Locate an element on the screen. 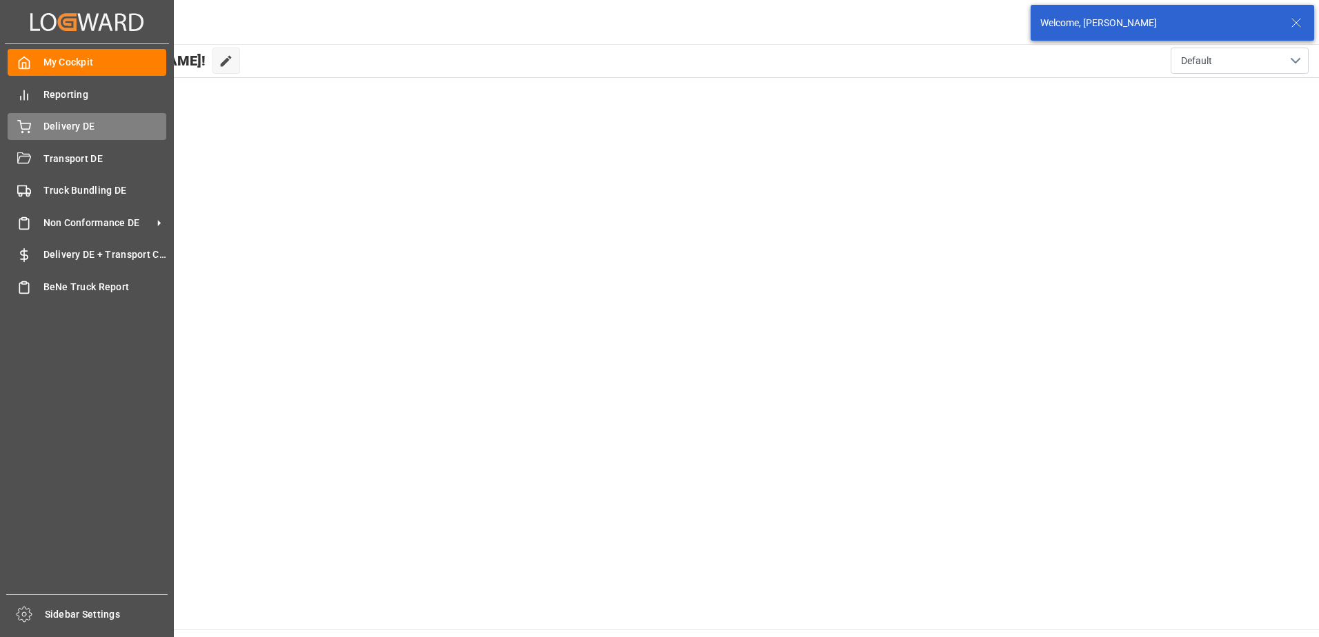 This screenshot has height=637, width=1319. span: Transport DE is located at coordinates (105, 159).